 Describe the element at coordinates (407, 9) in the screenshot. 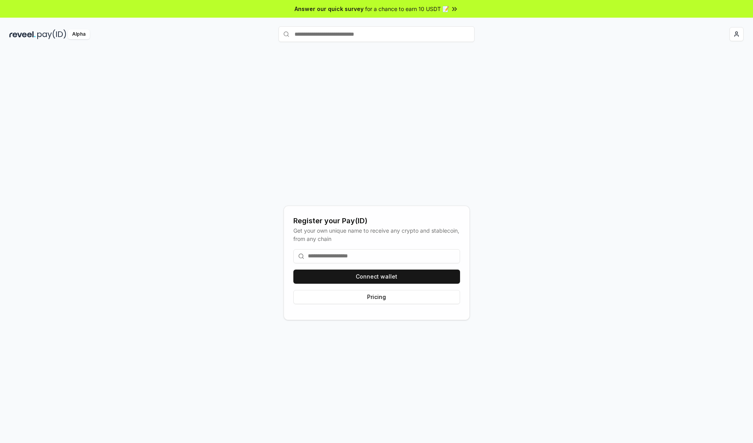

I see `span: for a chance to earn 10 USDT 📝` at that location.